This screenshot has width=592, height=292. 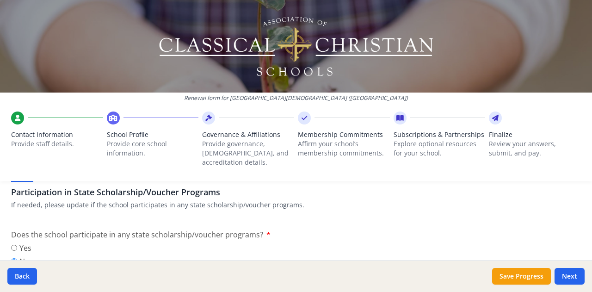 I want to click on p: Review your answers, submit, and pay., so click(x=534, y=148).